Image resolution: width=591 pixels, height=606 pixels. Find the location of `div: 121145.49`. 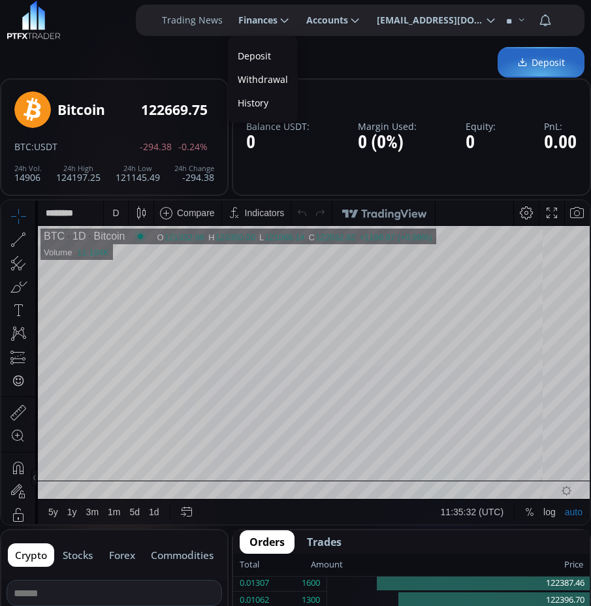

div: 121145.49 is located at coordinates (138, 173).